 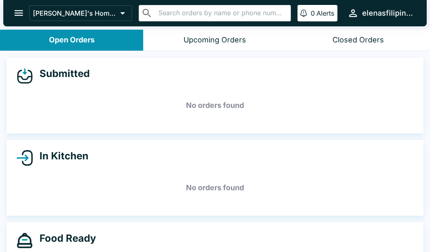 I want to click on button: open drawer, so click(x=18, y=13).